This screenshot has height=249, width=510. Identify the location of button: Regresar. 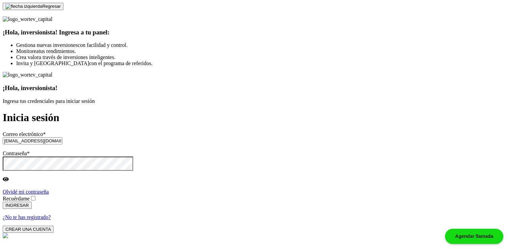
(33, 6).